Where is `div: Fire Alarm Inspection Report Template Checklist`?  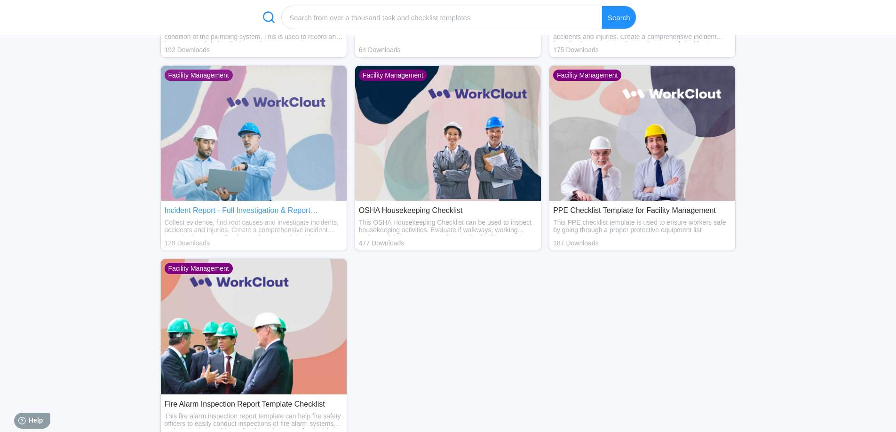 div: Fire Alarm Inspection Report Template Checklist is located at coordinates (254, 405).